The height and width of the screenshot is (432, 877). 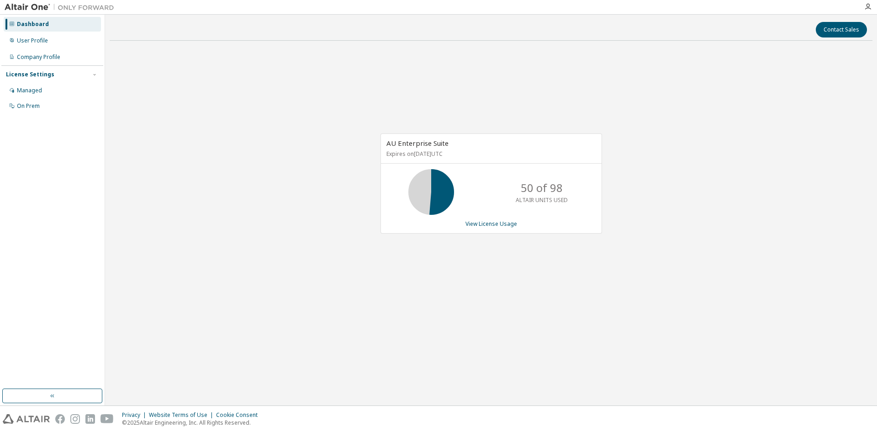 I want to click on p: 50 of 98, so click(x=542, y=188).